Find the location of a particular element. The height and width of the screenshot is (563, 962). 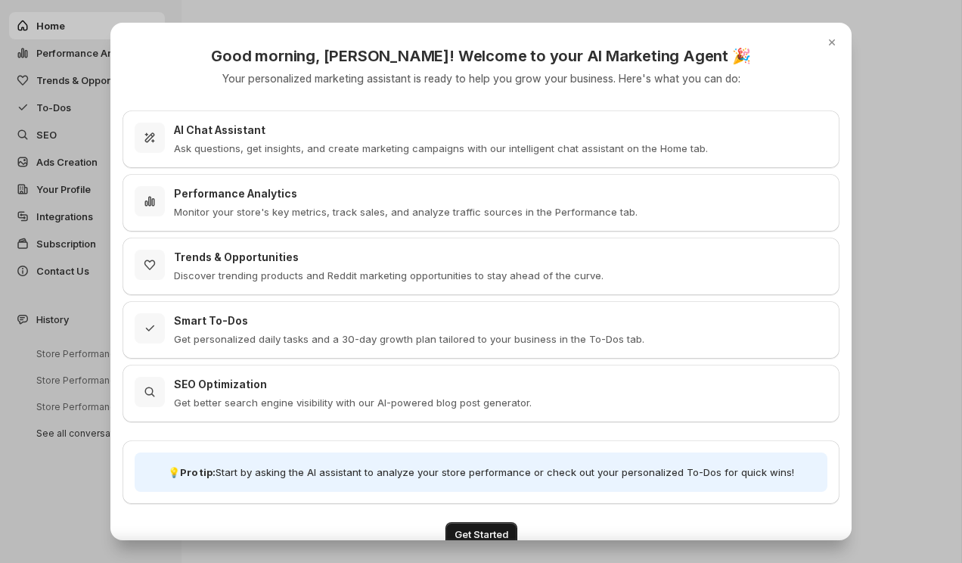

h3: AI Chat Assistant is located at coordinates (441, 130).